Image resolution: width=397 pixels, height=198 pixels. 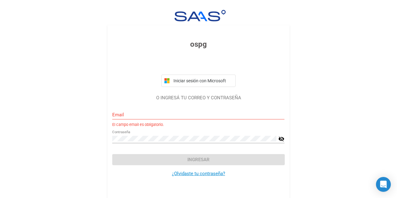 What do you see at coordinates (281, 139) in the screenshot?
I see `mat-icon: visibility_off` at bounding box center [281, 139].